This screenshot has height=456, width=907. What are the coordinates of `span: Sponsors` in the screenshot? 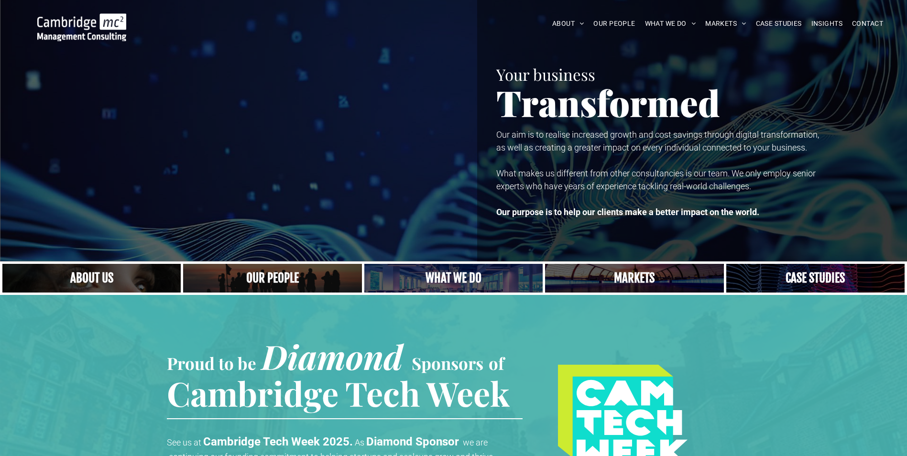 It's located at (448, 363).